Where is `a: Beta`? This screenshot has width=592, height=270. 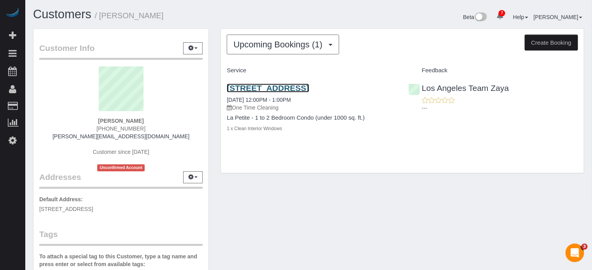 a: Beta is located at coordinates (475, 17).